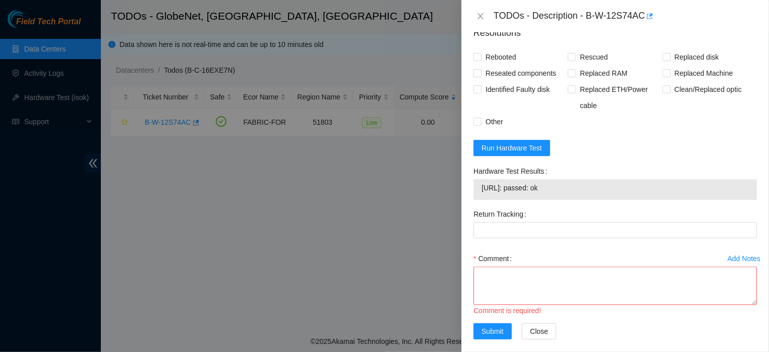 This screenshot has height=352, width=769. I want to click on label: Hardware Test Results, so click(513, 171).